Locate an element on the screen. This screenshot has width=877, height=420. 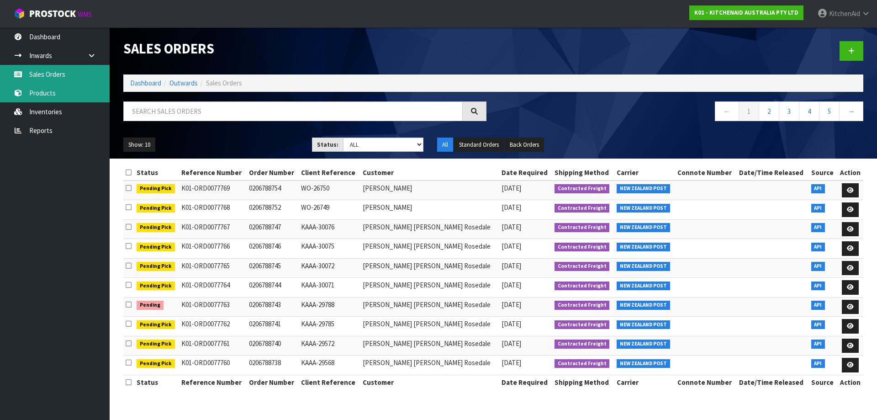
span: Pending is located at coordinates (150, 305).